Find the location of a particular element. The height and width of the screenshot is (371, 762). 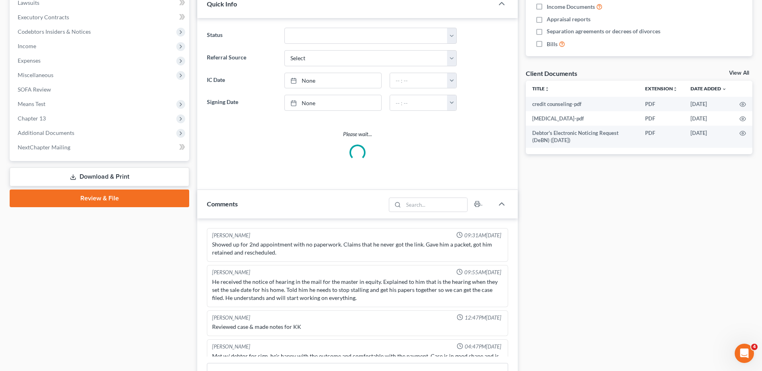

span: Chapter 13 is located at coordinates (32, 118).